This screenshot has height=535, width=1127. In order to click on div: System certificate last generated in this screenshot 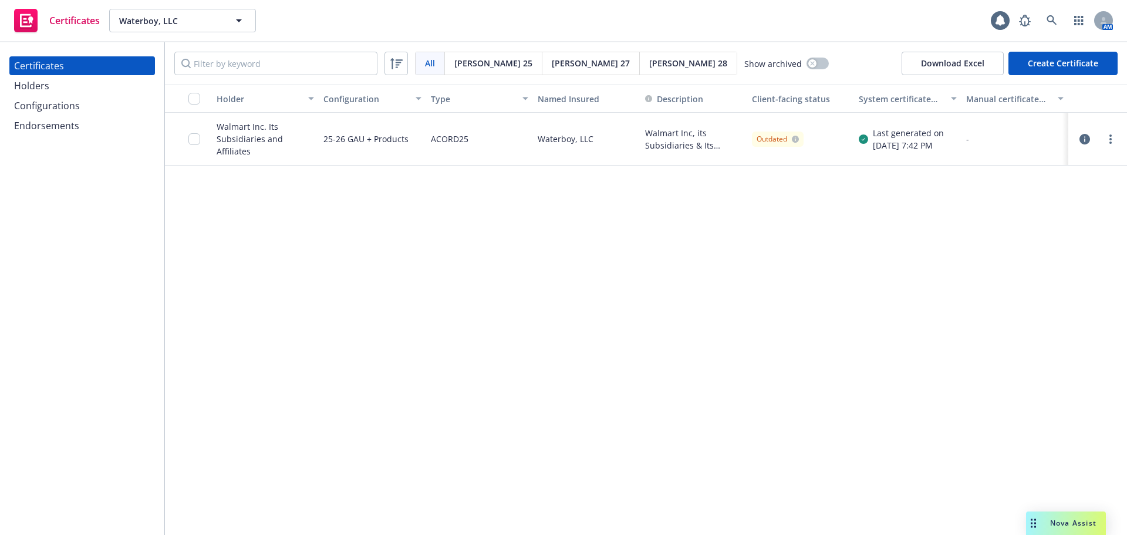, I will do `click(901, 99)`.